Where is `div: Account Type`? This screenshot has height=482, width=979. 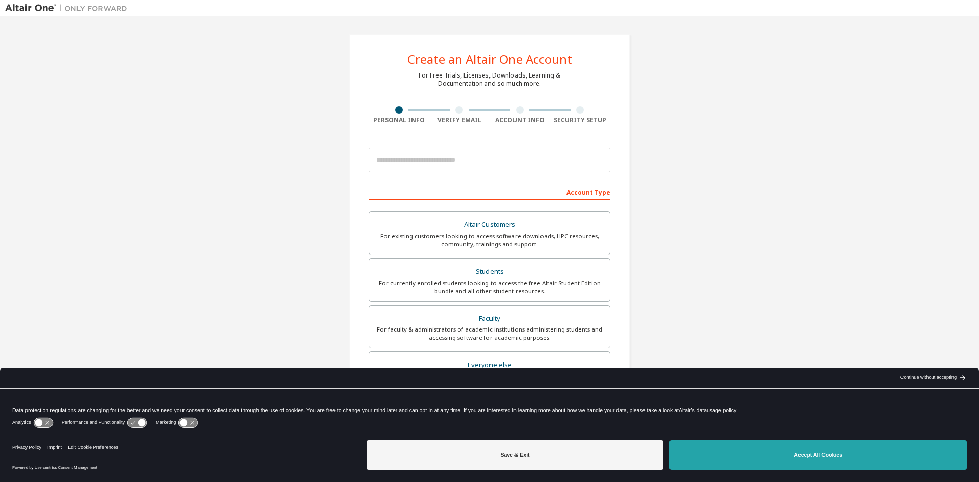 div: Account Type is located at coordinates (490, 192).